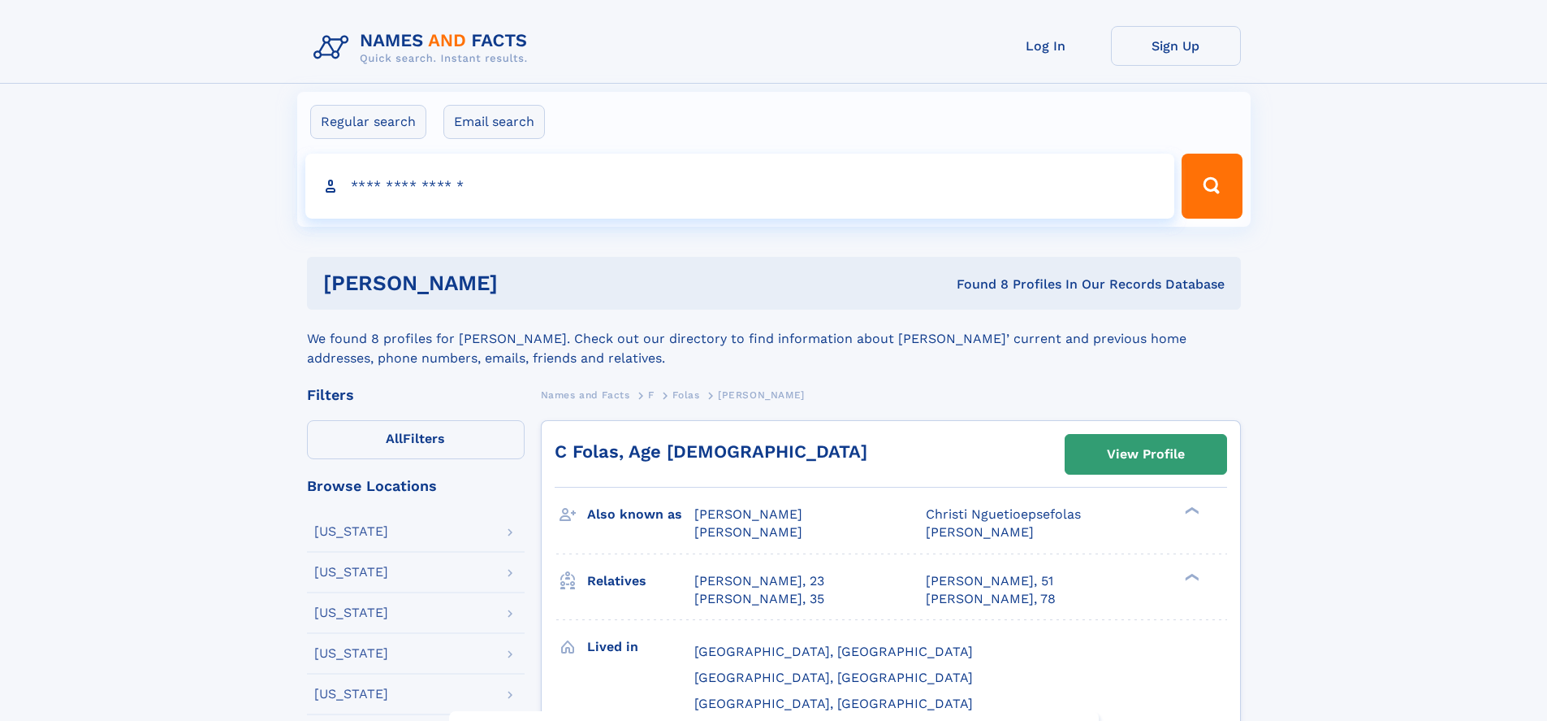  Describe the element at coordinates (394, 438) in the screenshot. I see `span: All` at that location.